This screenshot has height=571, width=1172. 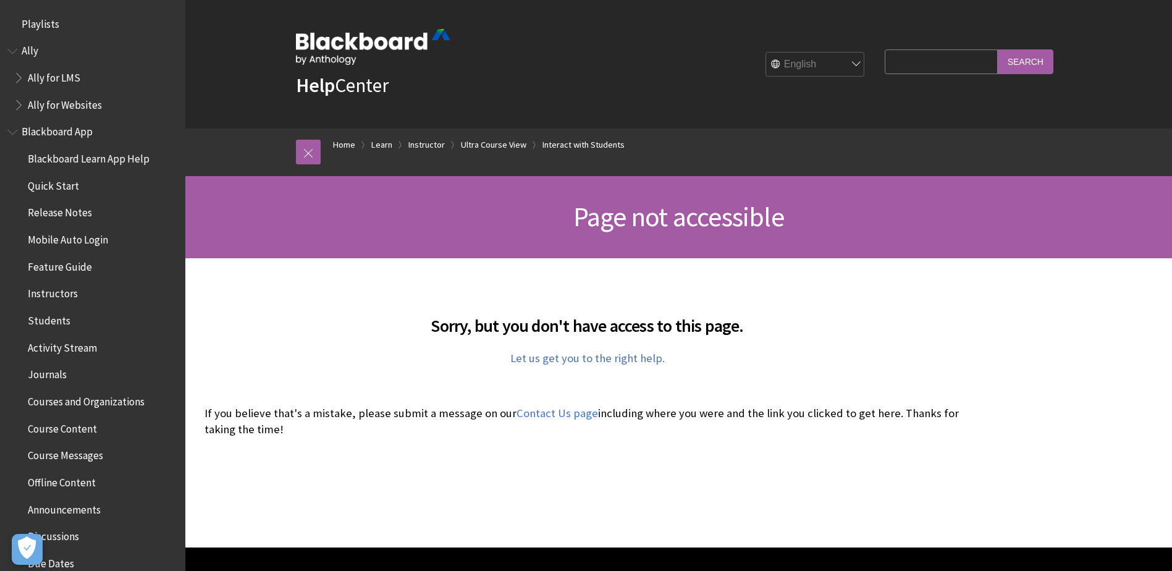 What do you see at coordinates (342, 85) in the screenshot?
I see `a: HelpCenter` at bounding box center [342, 85].